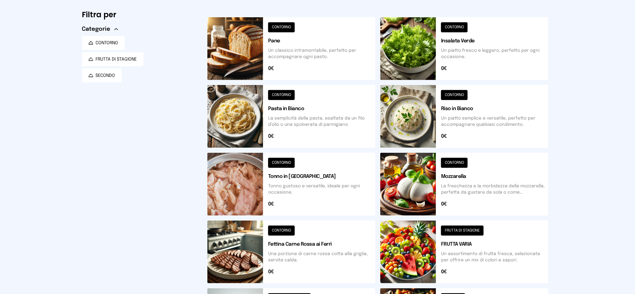  I want to click on h6: Filtra per, so click(140, 15).